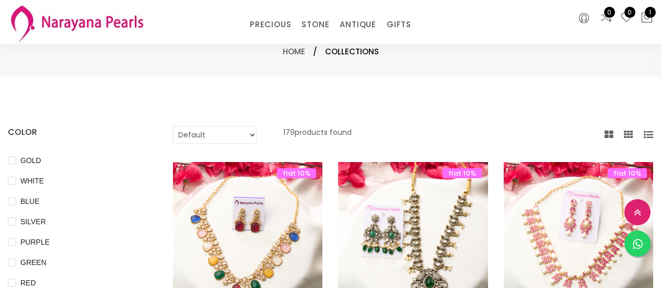 The image size is (661, 288). I want to click on a: STONE, so click(315, 25).